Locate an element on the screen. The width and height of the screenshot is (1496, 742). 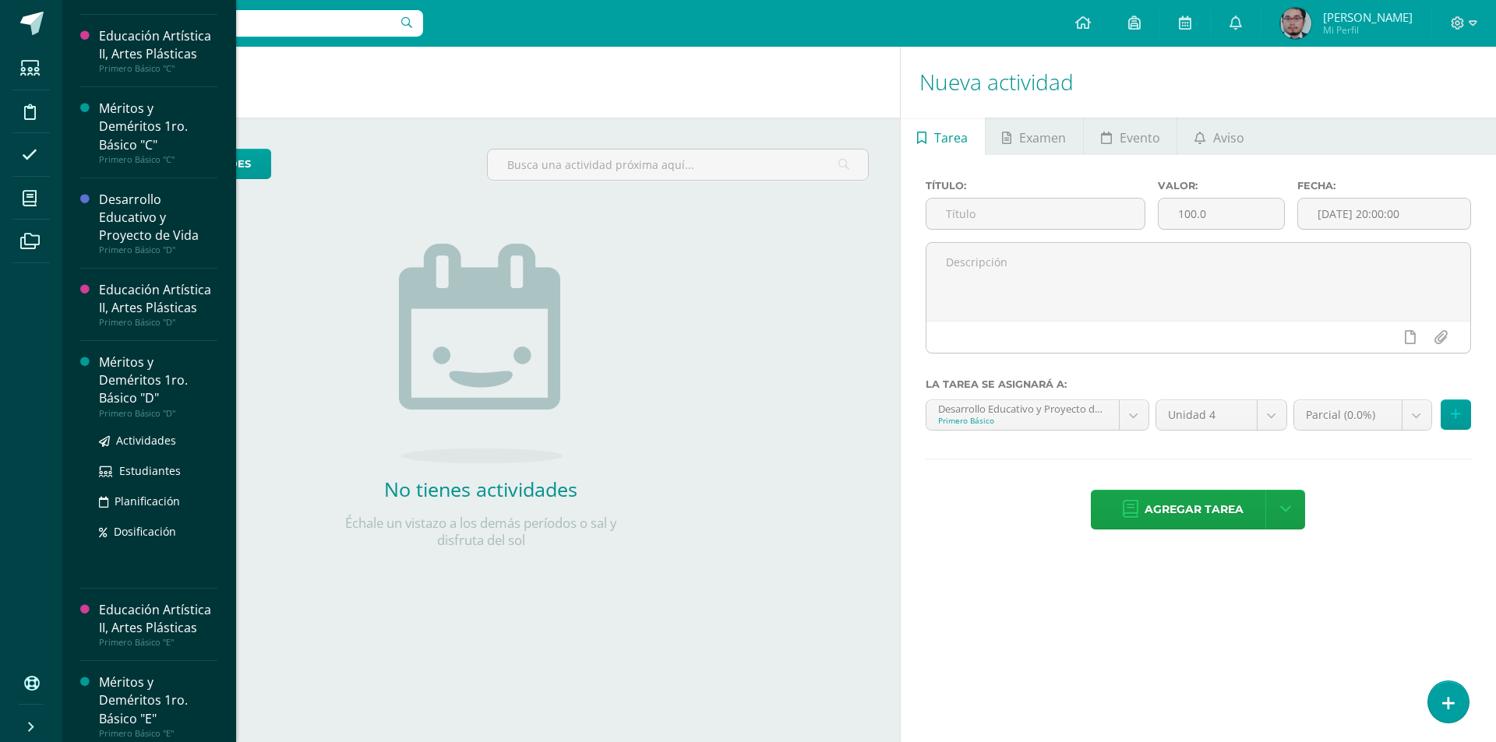
span: Parcial (0.0%) is located at coordinates (1348, 415).